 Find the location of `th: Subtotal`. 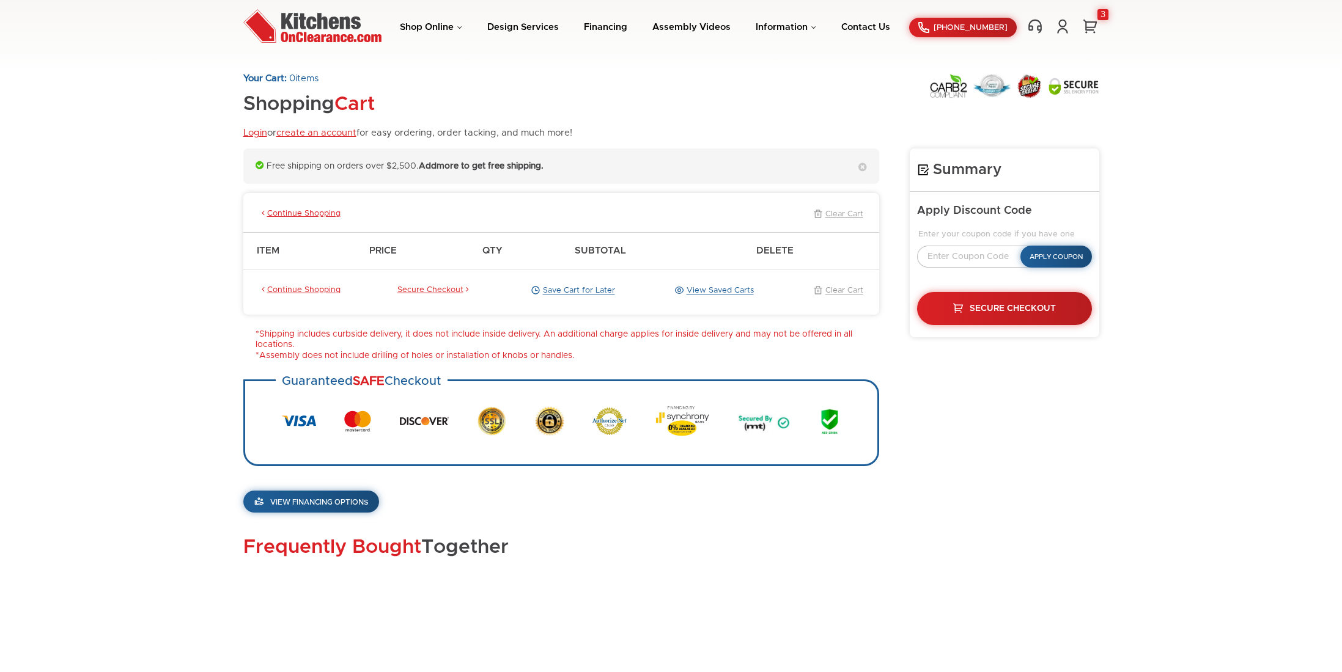

th: Subtotal is located at coordinates (659, 251).